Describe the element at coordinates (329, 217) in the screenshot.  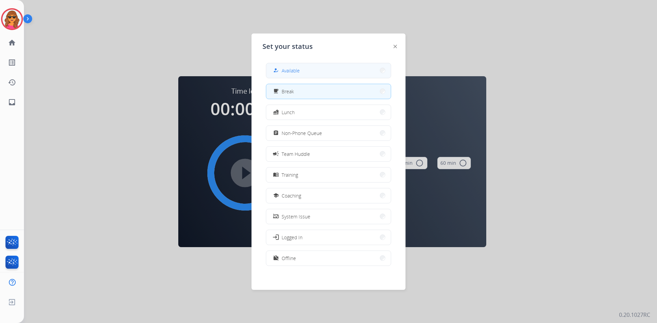
I see `button: System Issue` at that location.